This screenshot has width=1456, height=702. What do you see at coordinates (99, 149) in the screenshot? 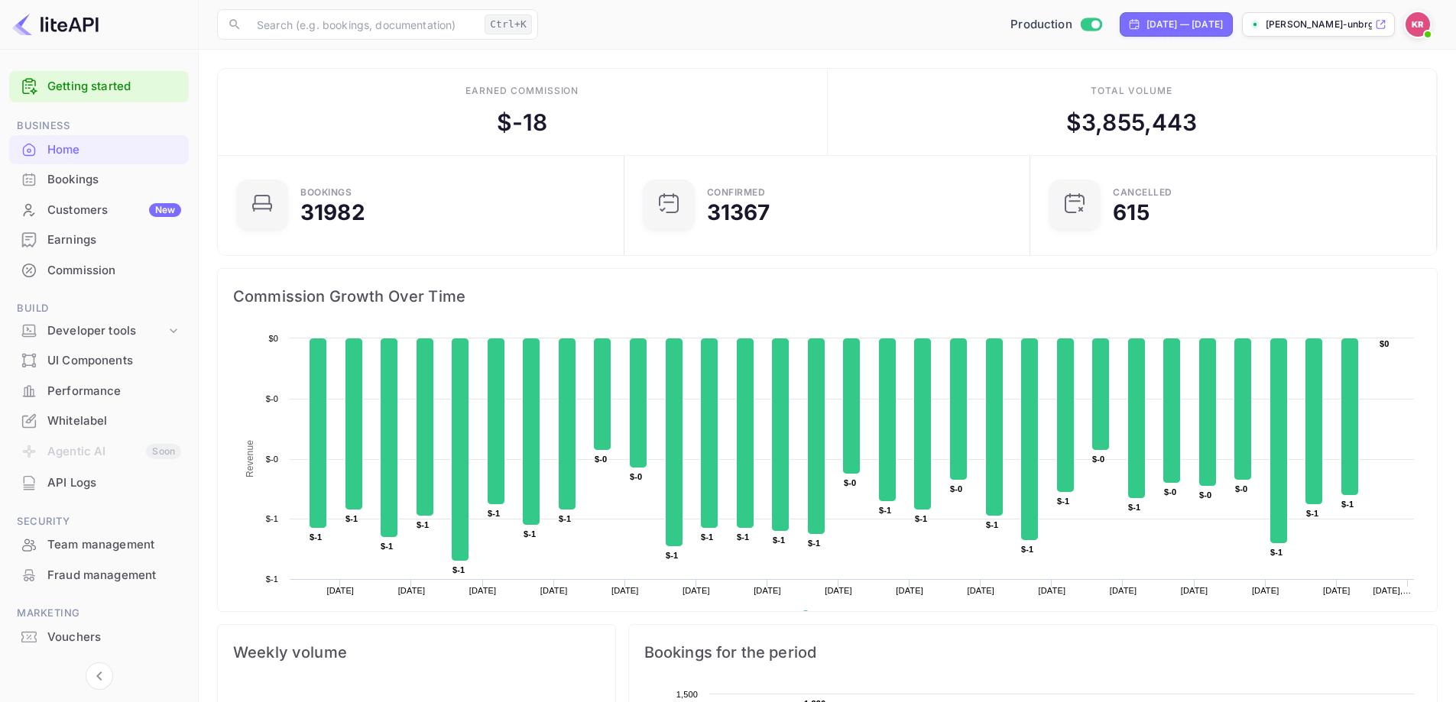
I see `a: Home` at bounding box center [99, 149].